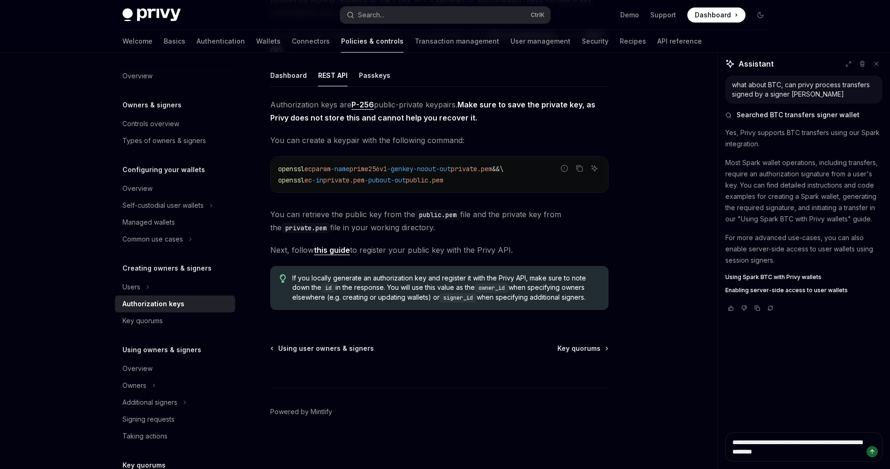 This screenshot has height=469, width=890. I want to click on button: Copy chat response, so click(757, 308).